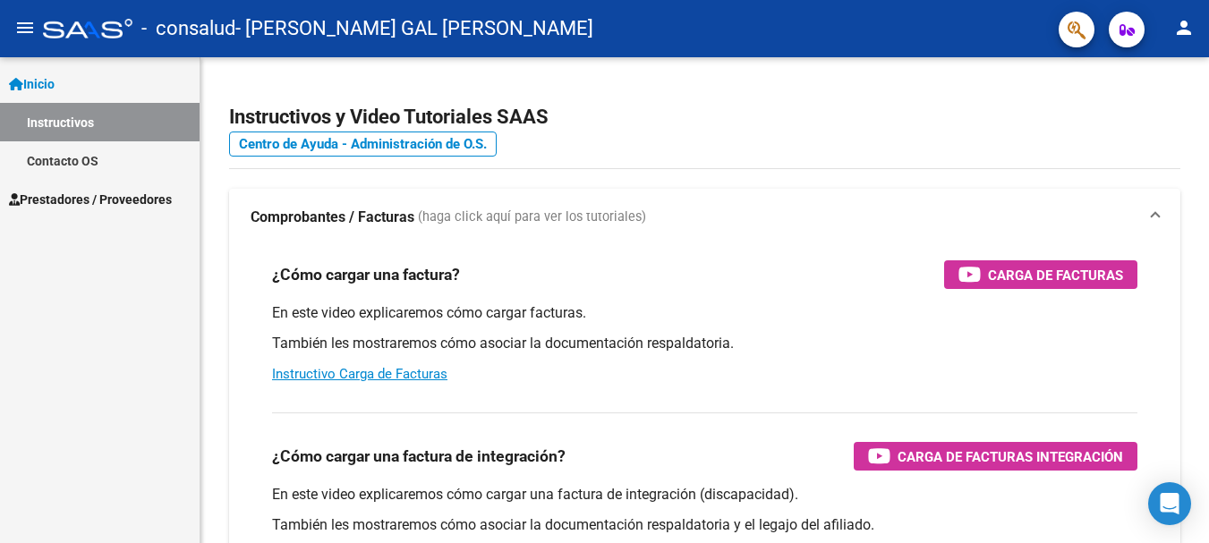 This screenshot has height=543, width=1209. What do you see at coordinates (704, 525) in the screenshot?
I see `p: También les mostraremos cómo asociar la documentación respaldatoria y el legajo del afiliado.` at bounding box center [704, 525].